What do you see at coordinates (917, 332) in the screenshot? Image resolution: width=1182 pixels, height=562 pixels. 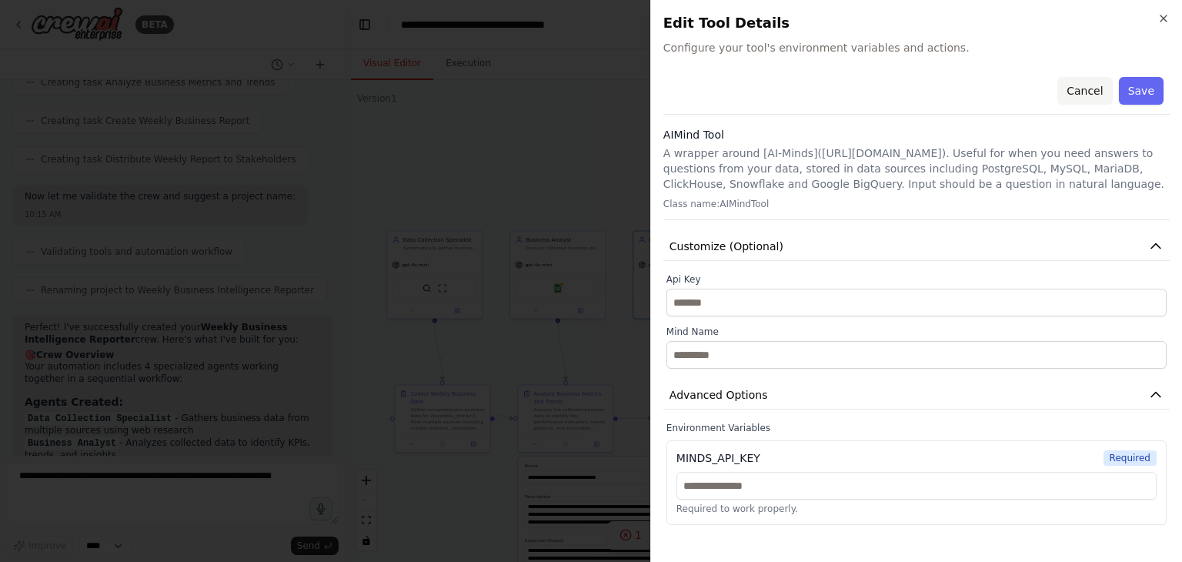 I see `label: Mind Name` at bounding box center [917, 332].